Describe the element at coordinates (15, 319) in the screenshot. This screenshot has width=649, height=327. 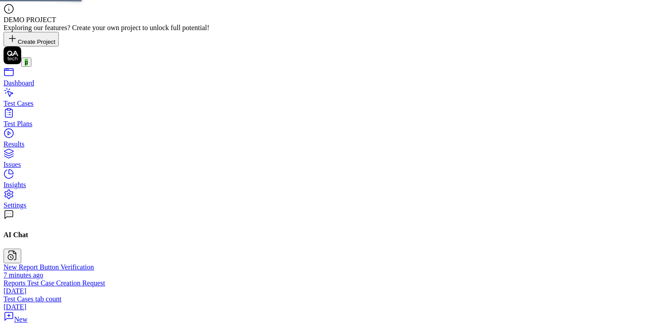
I see `a: New` at that location.